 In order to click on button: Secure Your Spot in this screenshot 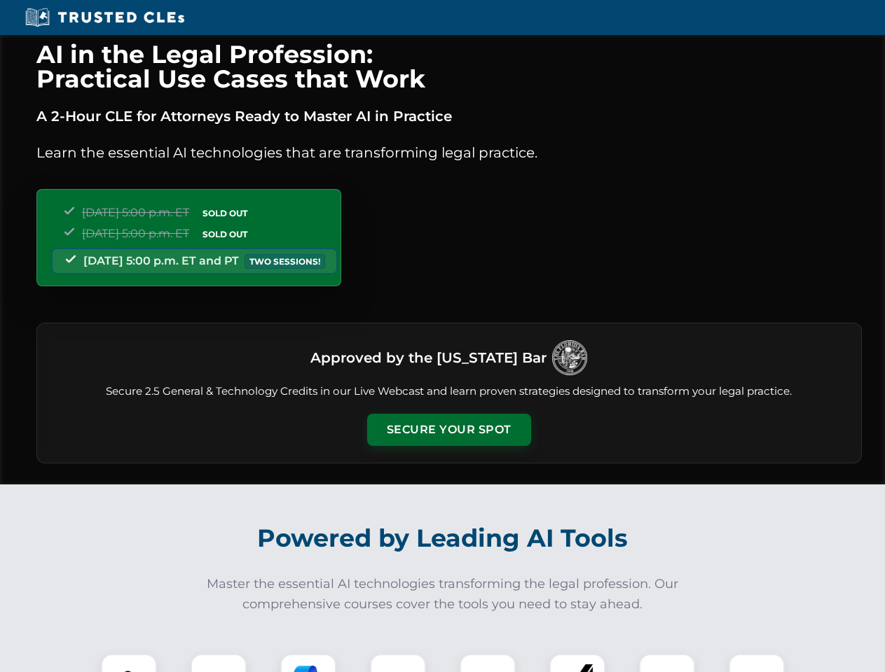, I will do `click(449, 430)`.